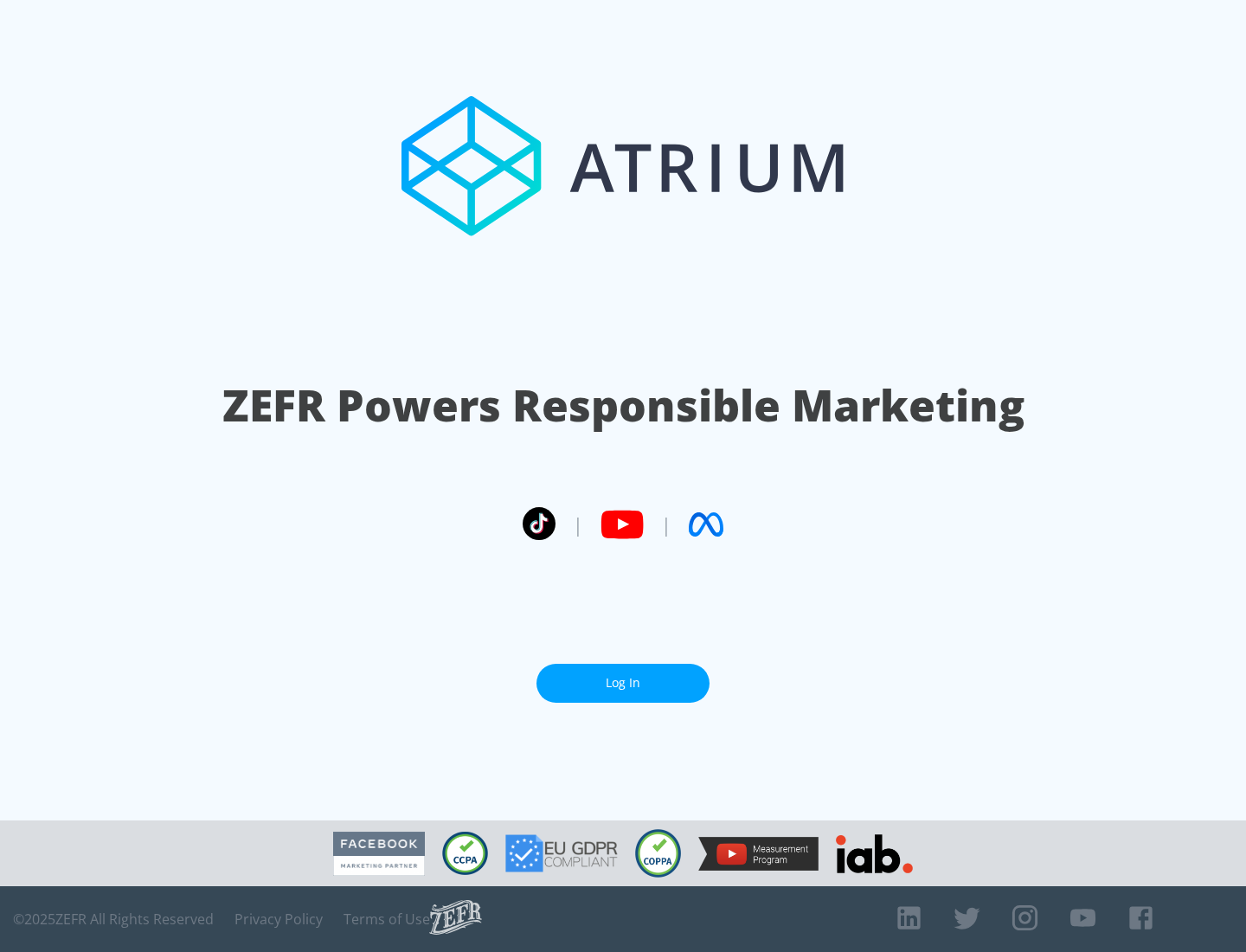  What do you see at coordinates (562, 853) in the screenshot?
I see `img: GDPR Compliant` at bounding box center [562, 853].